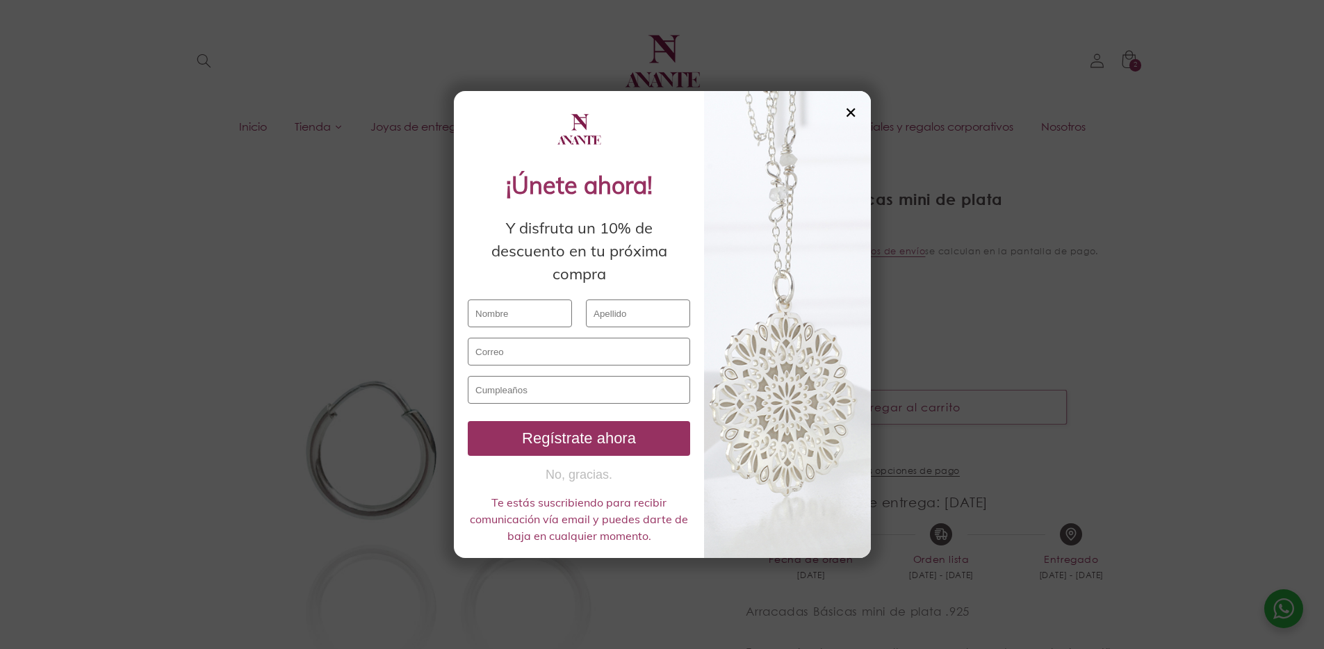 The width and height of the screenshot is (1324, 649). Describe the element at coordinates (520, 314) in the screenshot. I see `input: Nombre` at that location.